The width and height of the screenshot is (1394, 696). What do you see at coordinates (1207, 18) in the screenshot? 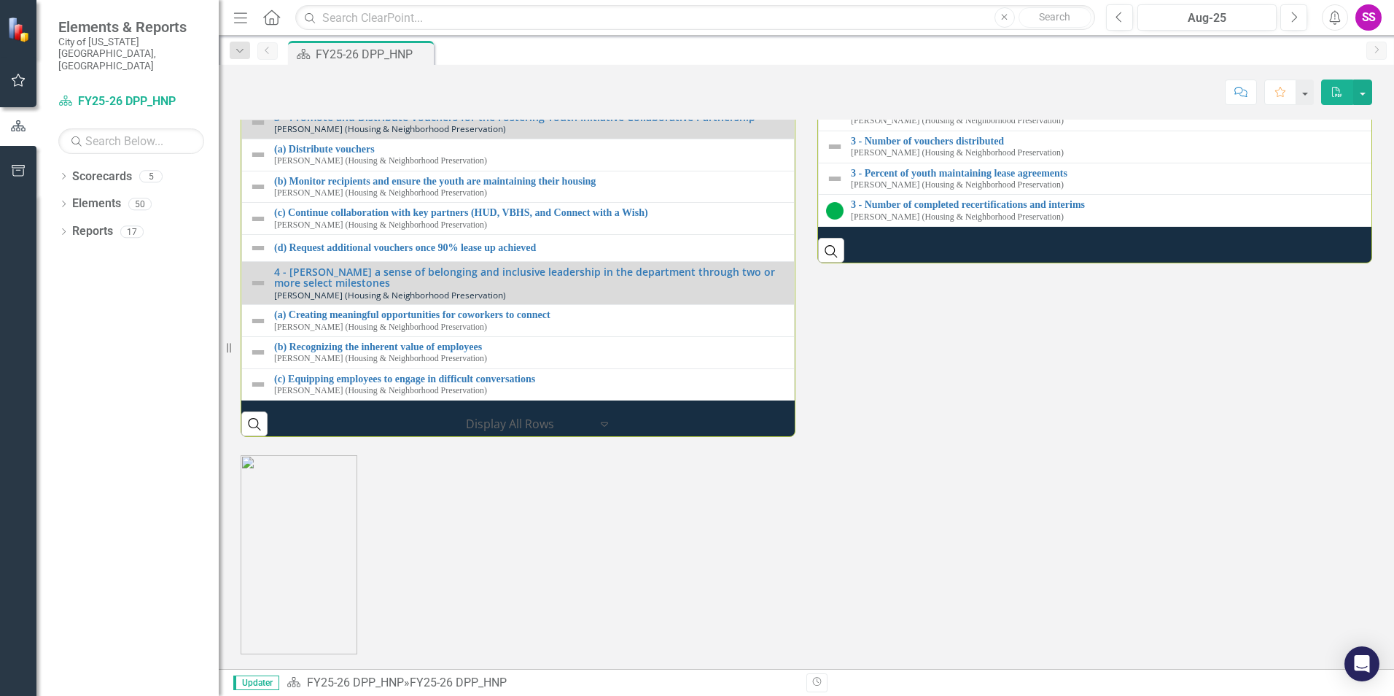
I see `button: Aug-25` at bounding box center [1207, 18].